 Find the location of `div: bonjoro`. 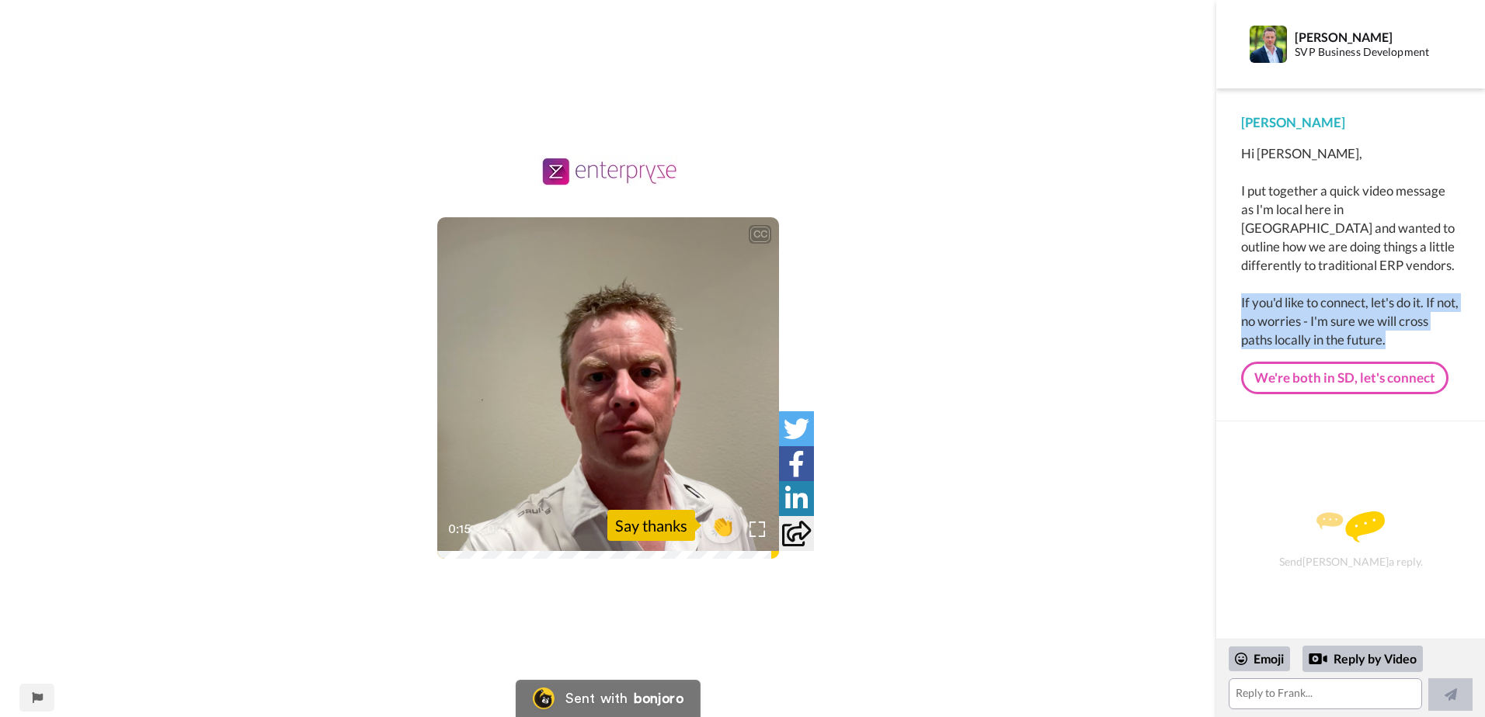

div: bonjoro is located at coordinates (658, 699).